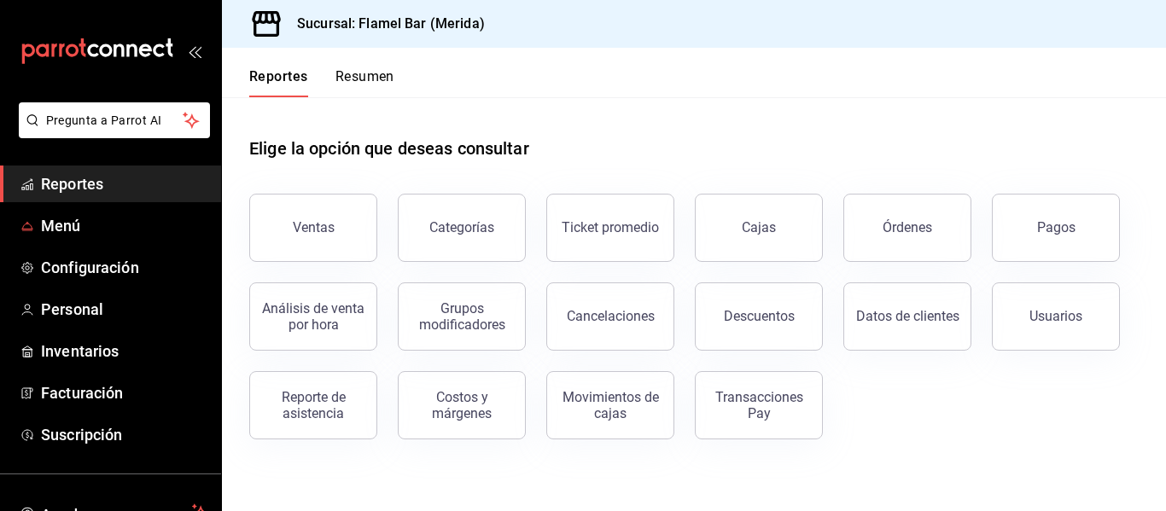 This screenshot has height=511, width=1166. I want to click on div: Cancelaciones, so click(610, 316).